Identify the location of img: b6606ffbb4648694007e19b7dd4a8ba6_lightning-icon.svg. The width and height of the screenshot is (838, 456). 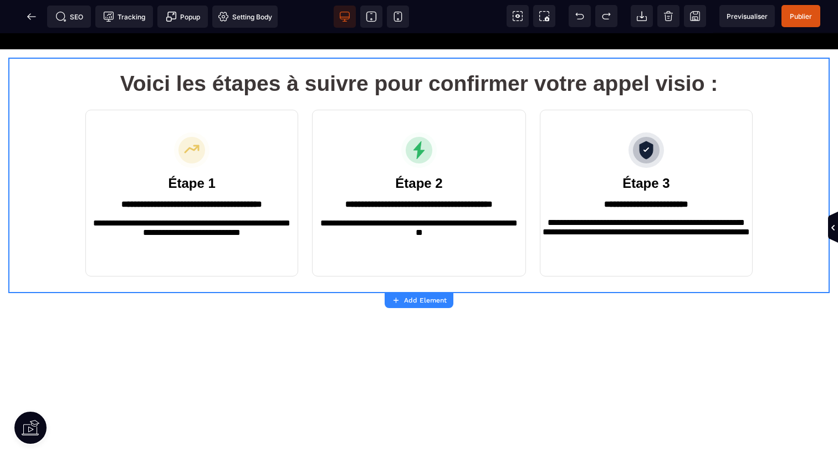
(419, 117).